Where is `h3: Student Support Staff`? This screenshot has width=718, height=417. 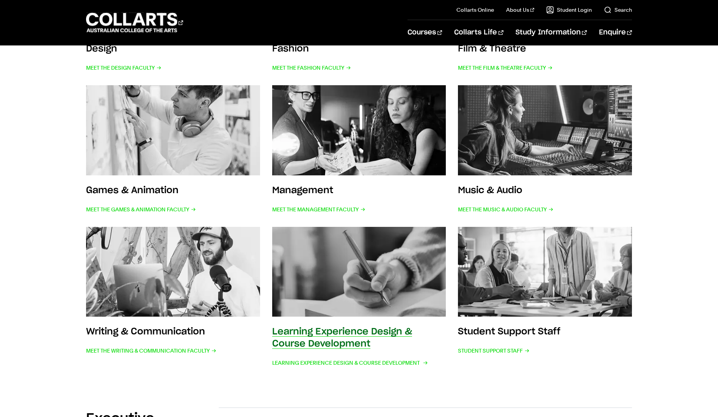 h3: Student Support Staff is located at coordinates (509, 332).